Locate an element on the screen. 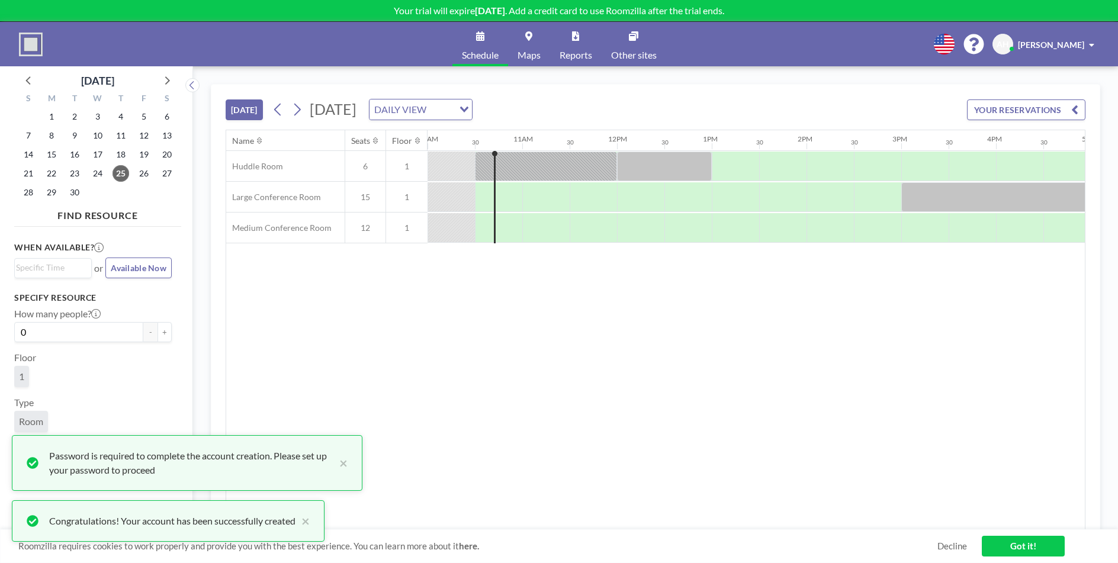 Image resolution: width=1118 pixels, height=563 pixels. span: Saturday, September 20, 2025 is located at coordinates (167, 155).